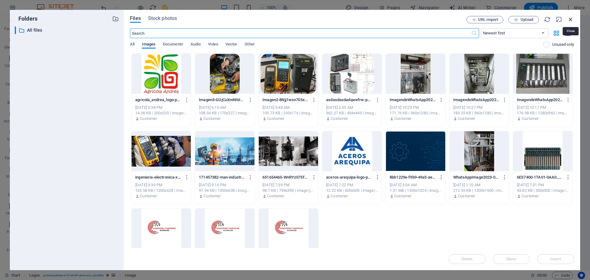 This screenshot has height=280, width=590. What do you see at coordinates (288, 191) in the screenshot?
I see `div: 98.1 KB | 794x395 | image/jpeg` at bounding box center [288, 191].